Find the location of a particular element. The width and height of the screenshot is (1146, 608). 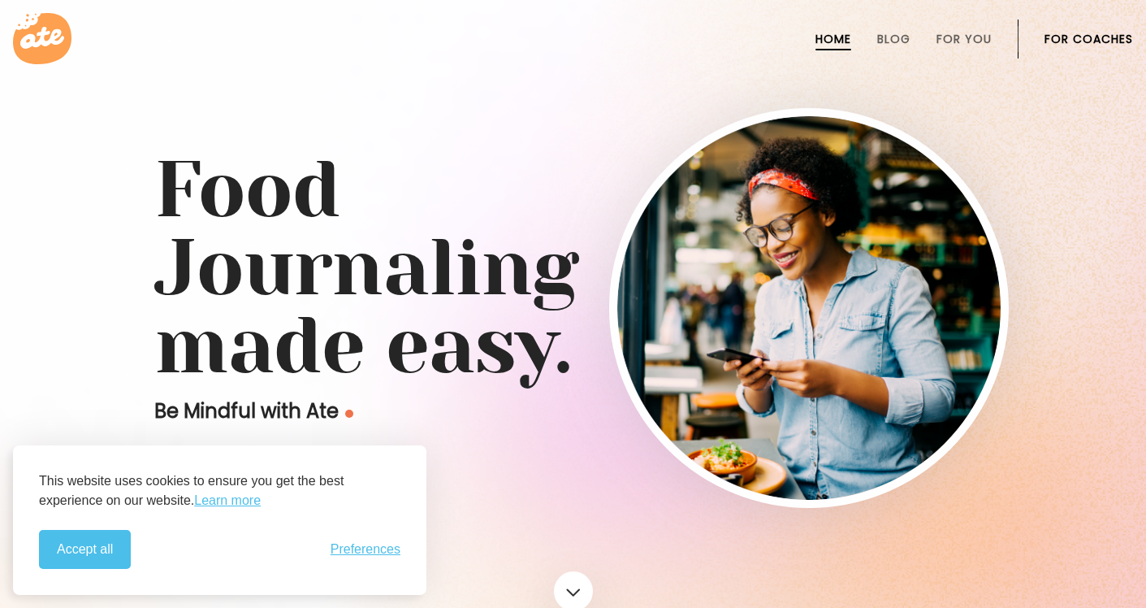

p: This website uses cookies to ensure you get the best experience on our website. is located at coordinates (219, 491).